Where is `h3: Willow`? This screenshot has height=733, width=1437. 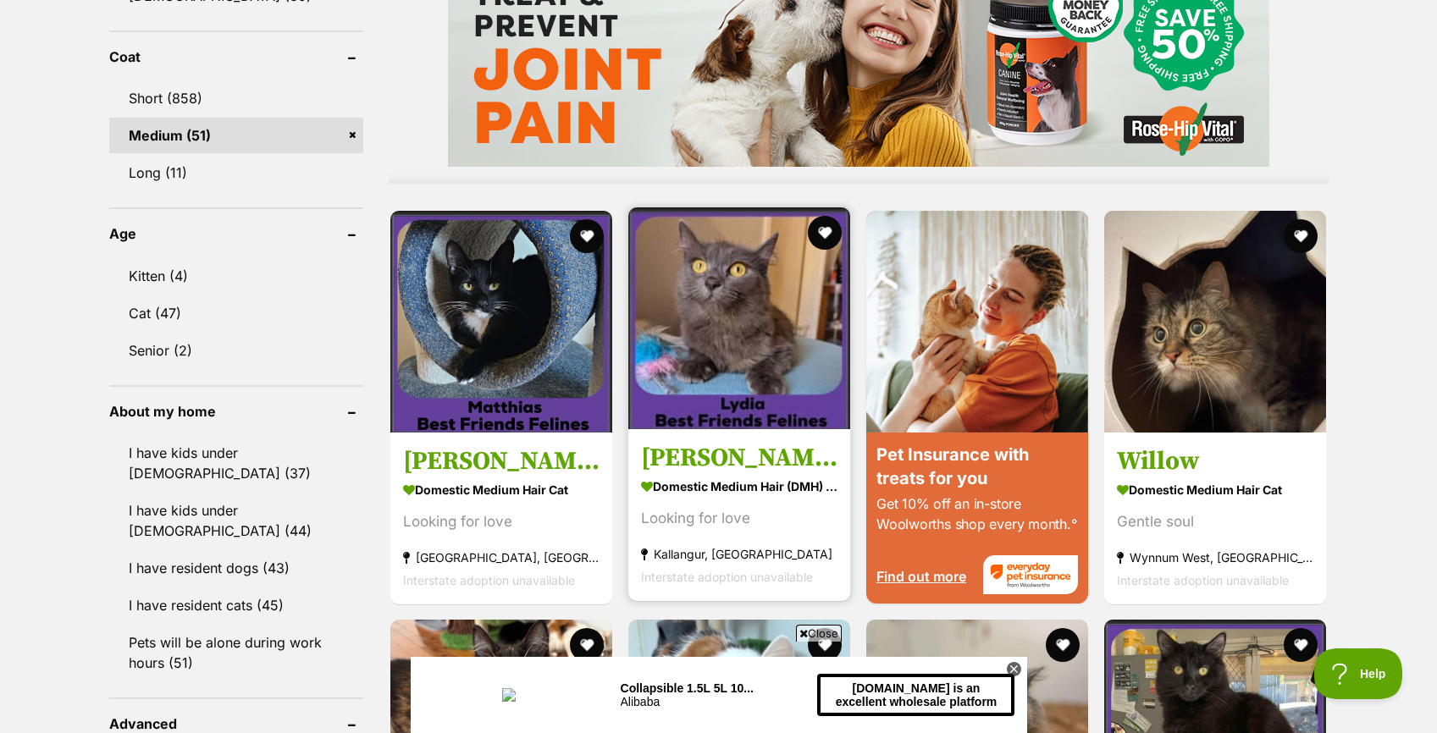
h3: Willow is located at coordinates (1215, 461).